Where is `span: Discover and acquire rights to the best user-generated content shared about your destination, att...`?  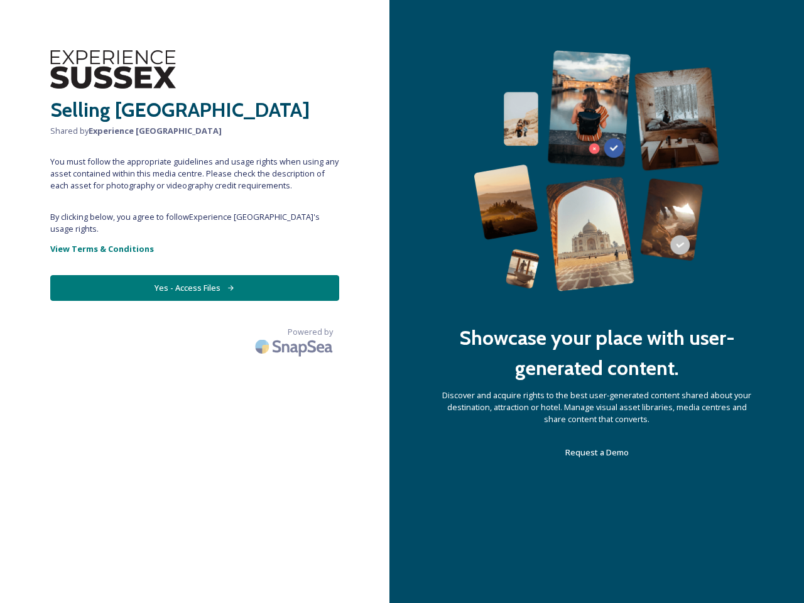
span: Discover and acquire rights to the best user-generated content shared about your destination, att... is located at coordinates (597, 408).